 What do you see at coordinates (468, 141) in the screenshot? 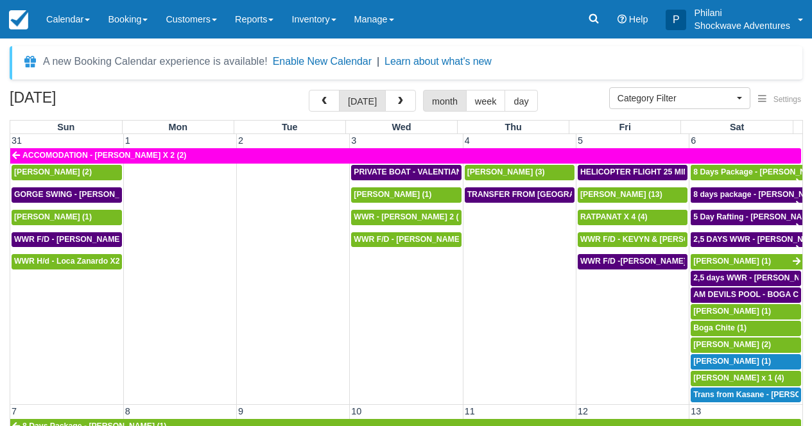
I see `span: 4` at bounding box center [468, 141].